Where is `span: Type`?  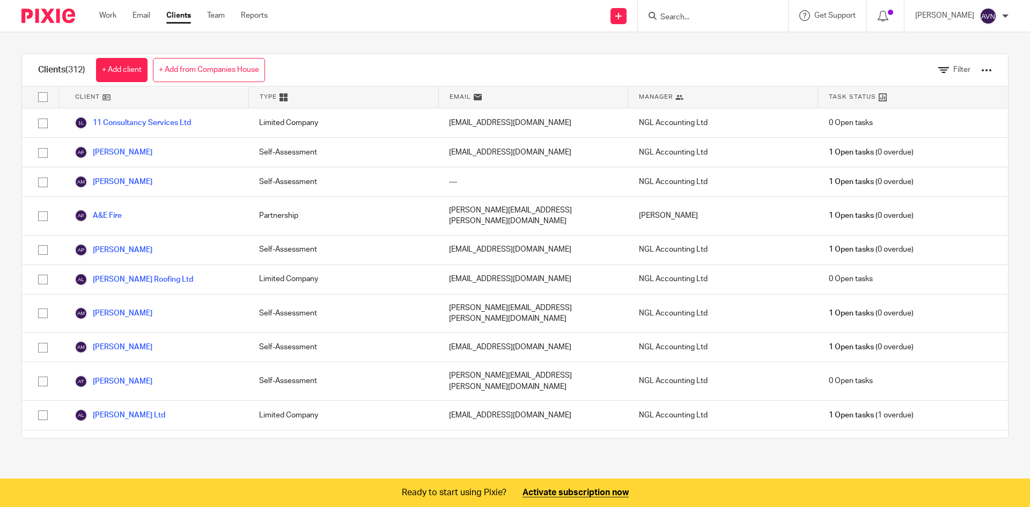 span: Type is located at coordinates (268, 97).